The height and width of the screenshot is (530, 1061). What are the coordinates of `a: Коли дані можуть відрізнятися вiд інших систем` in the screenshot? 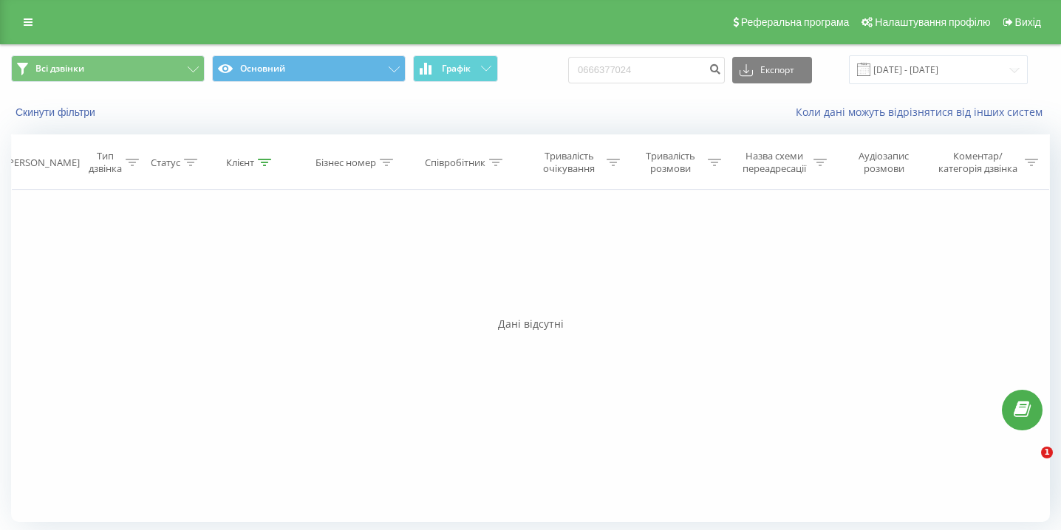 It's located at (923, 112).